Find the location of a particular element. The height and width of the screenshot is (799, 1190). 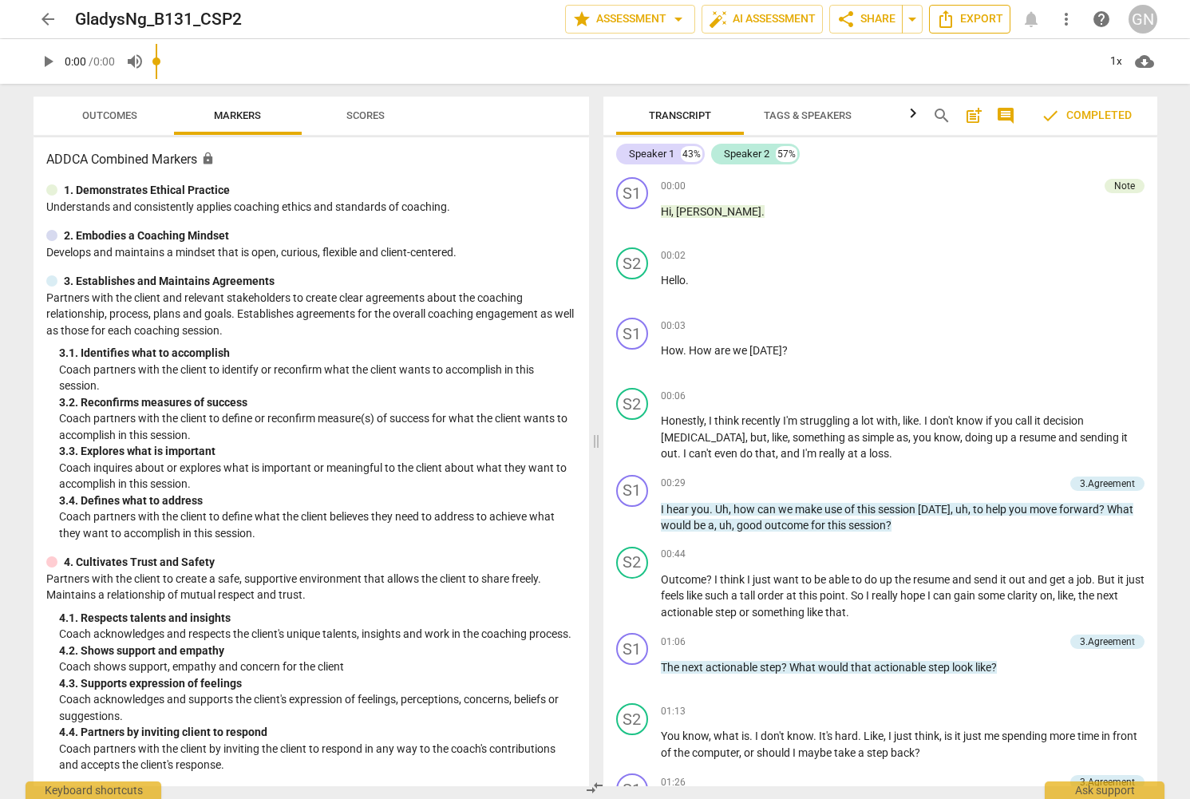

p: Partners with the client and relevant stakeholders to create clear agreements about the coaching ... is located at coordinates (311, 315).